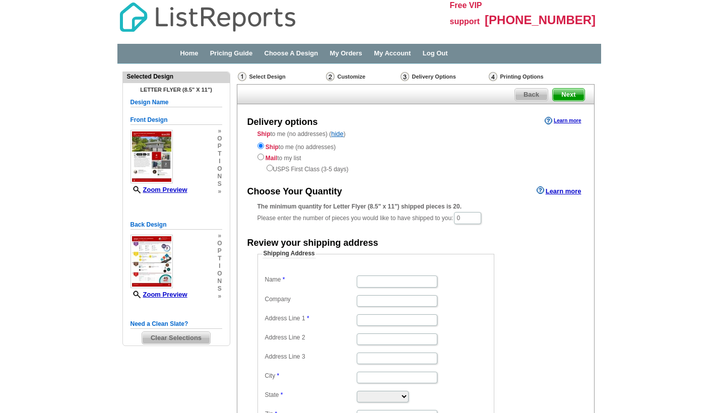 Image resolution: width=718 pixels, height=413 pixels. What do you see at coordinates (444, 78) in the screenshot?
I see `div: Delivery Options` at bounding box center [444, 78].